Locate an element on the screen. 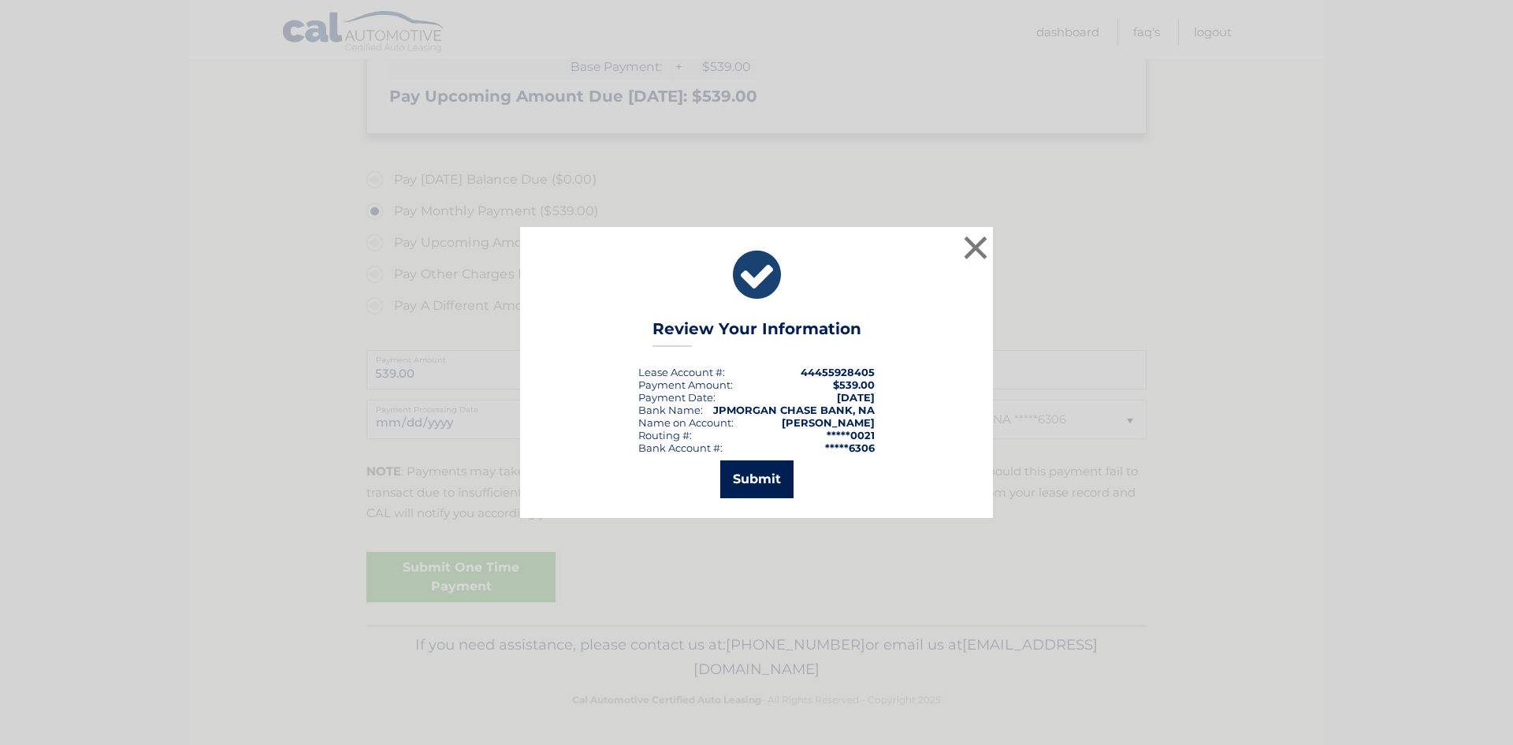 Image resolution: width=1513 pixels, height=745 pixels. div: Bank Name: is located at coordinates (671, 410).